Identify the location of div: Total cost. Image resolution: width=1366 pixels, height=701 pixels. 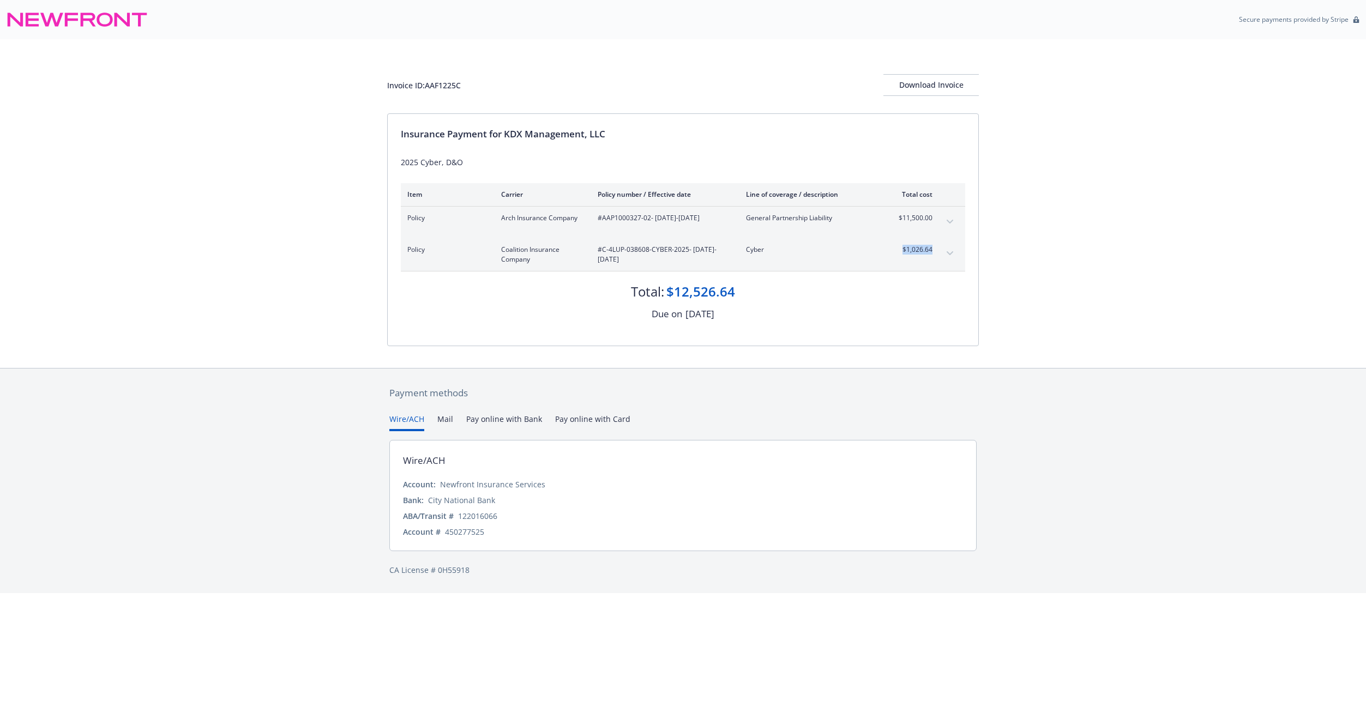
(912, 194).